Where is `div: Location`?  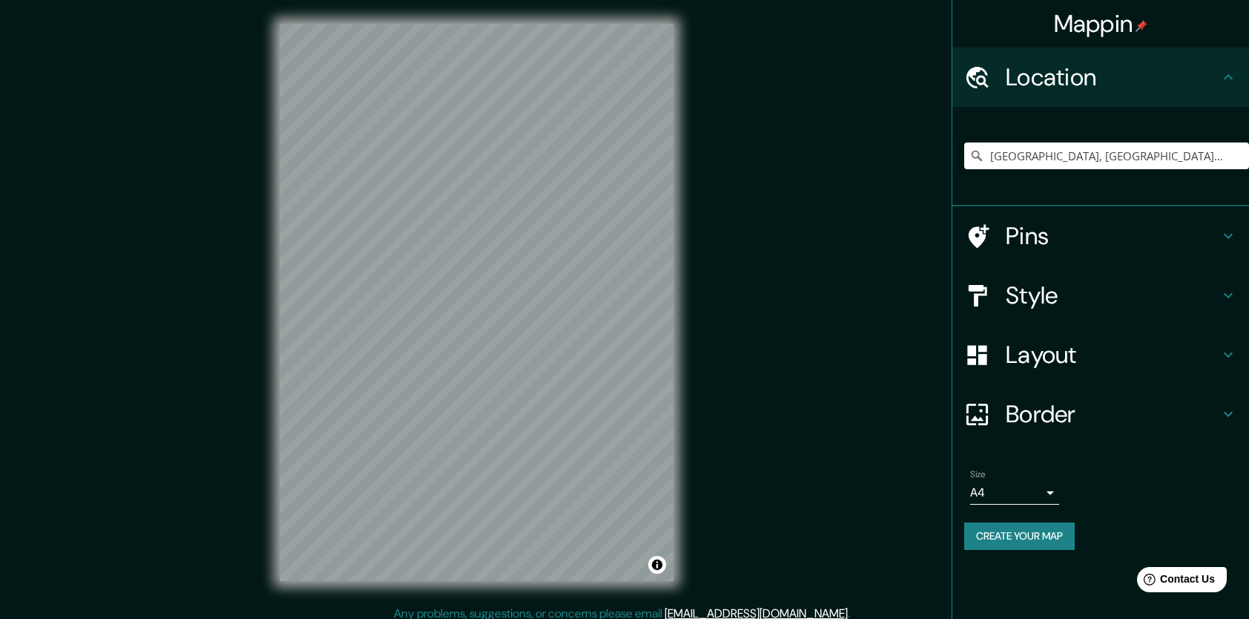 div: Location is located at coordinates (1101, 77).